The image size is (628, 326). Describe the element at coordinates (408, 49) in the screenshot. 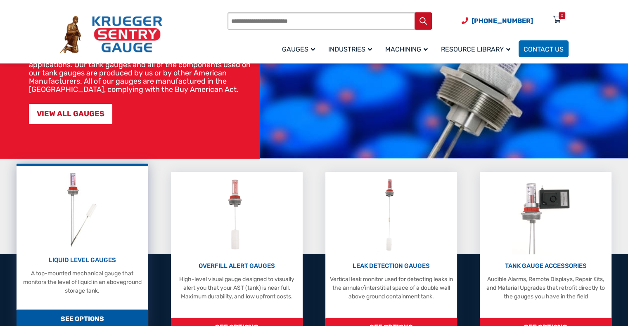

I see `a: Machining` at that location.